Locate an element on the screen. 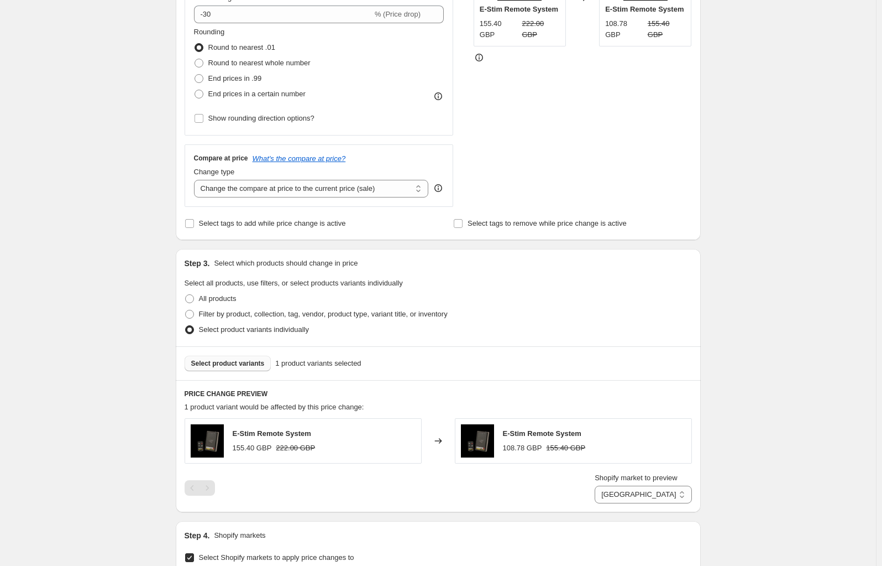 Image resolution: width=882 pixels, height=566 pixels. span: Select all products, use filters, or select products variants individually is located at coordinates (294, 282).